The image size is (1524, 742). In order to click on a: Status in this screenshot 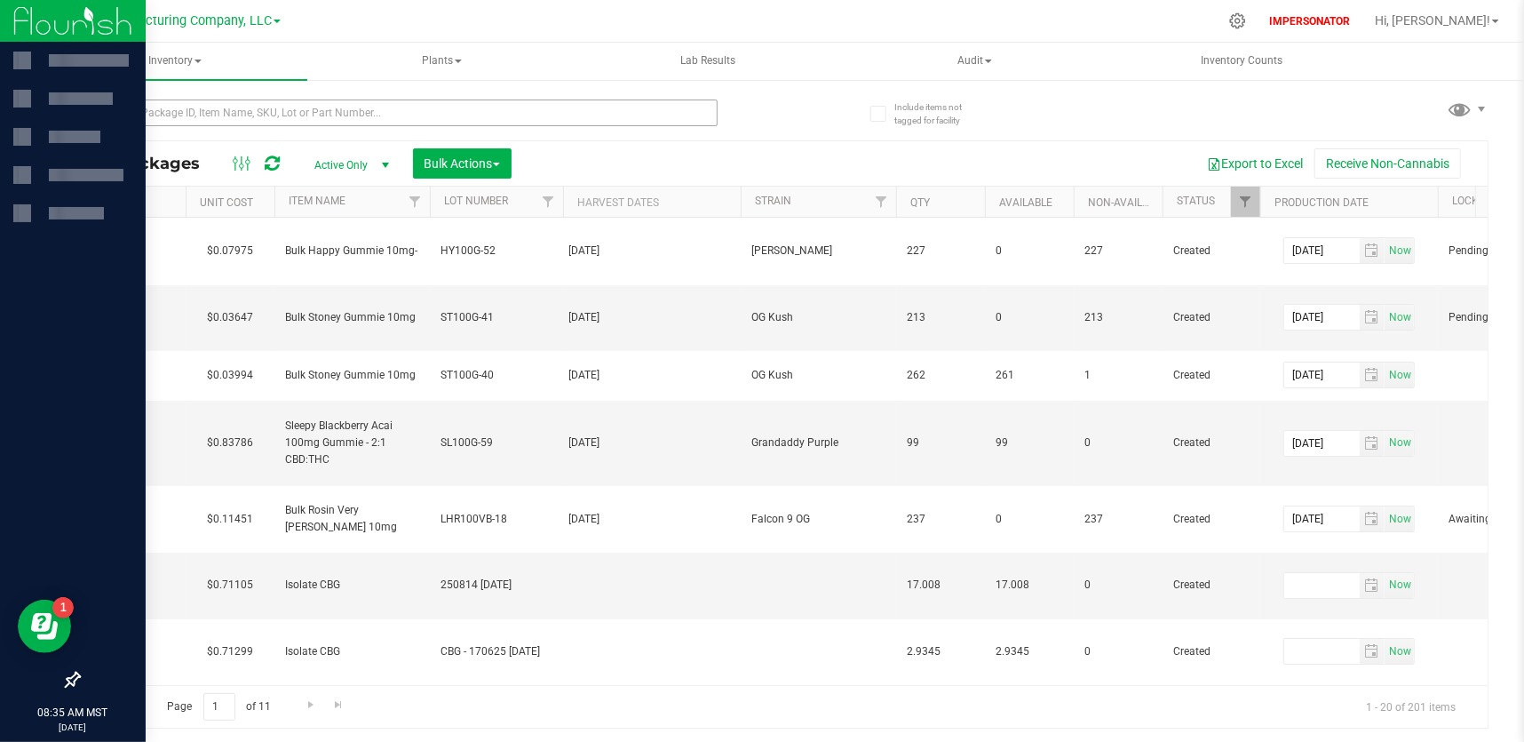, I will do `click(1195, 201)`.